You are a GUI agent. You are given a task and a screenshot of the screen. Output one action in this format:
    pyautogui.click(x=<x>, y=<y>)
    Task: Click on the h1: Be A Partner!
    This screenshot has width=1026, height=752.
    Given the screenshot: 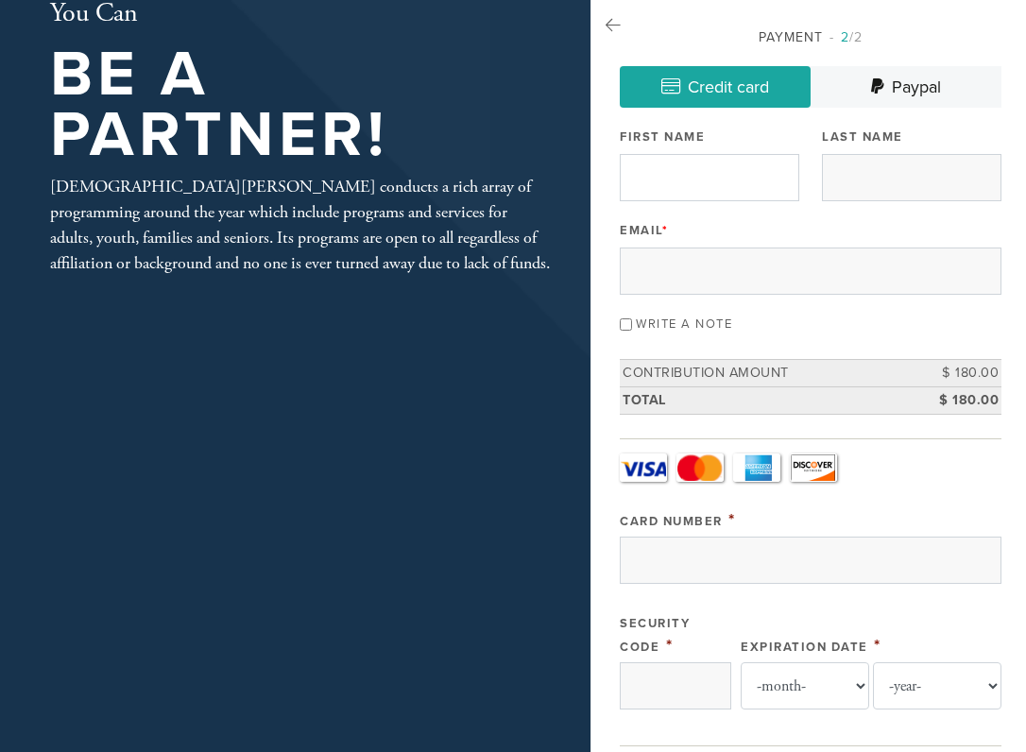 What is the action you would take?
    pyautogui.click(x=301, y=105)
    